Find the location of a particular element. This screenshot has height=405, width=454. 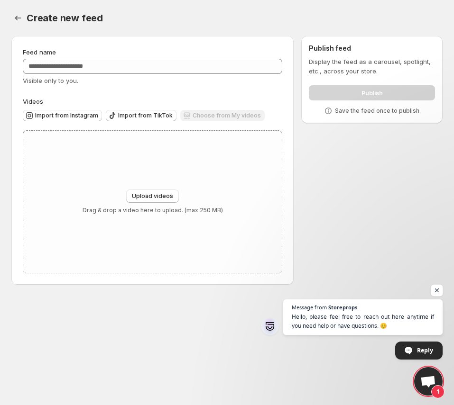

button: Upload videos is located at coordinates (152, 196).